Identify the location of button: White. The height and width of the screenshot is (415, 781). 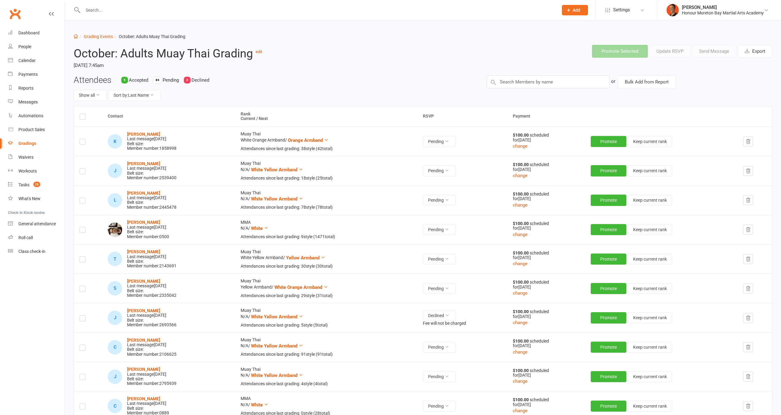
(260, 228).